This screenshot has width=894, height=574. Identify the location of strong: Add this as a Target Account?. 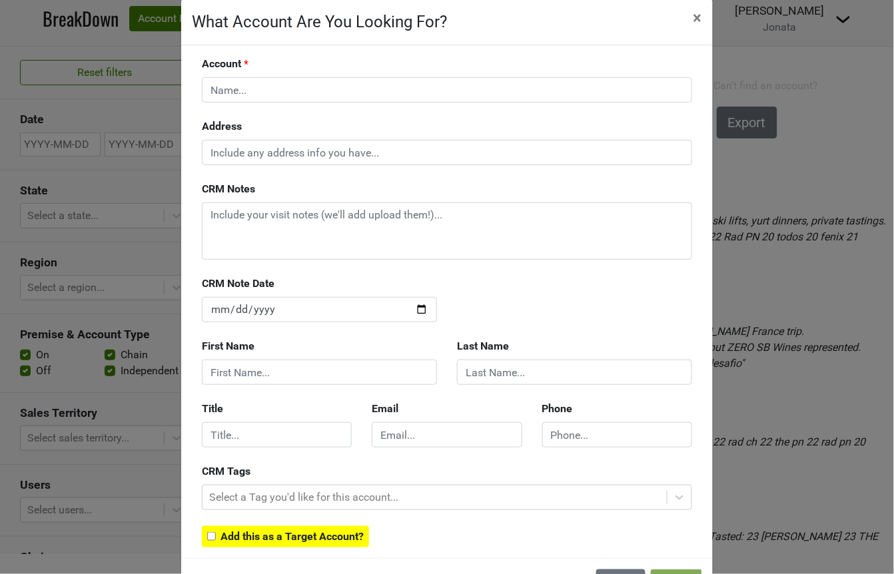
(292, 536).